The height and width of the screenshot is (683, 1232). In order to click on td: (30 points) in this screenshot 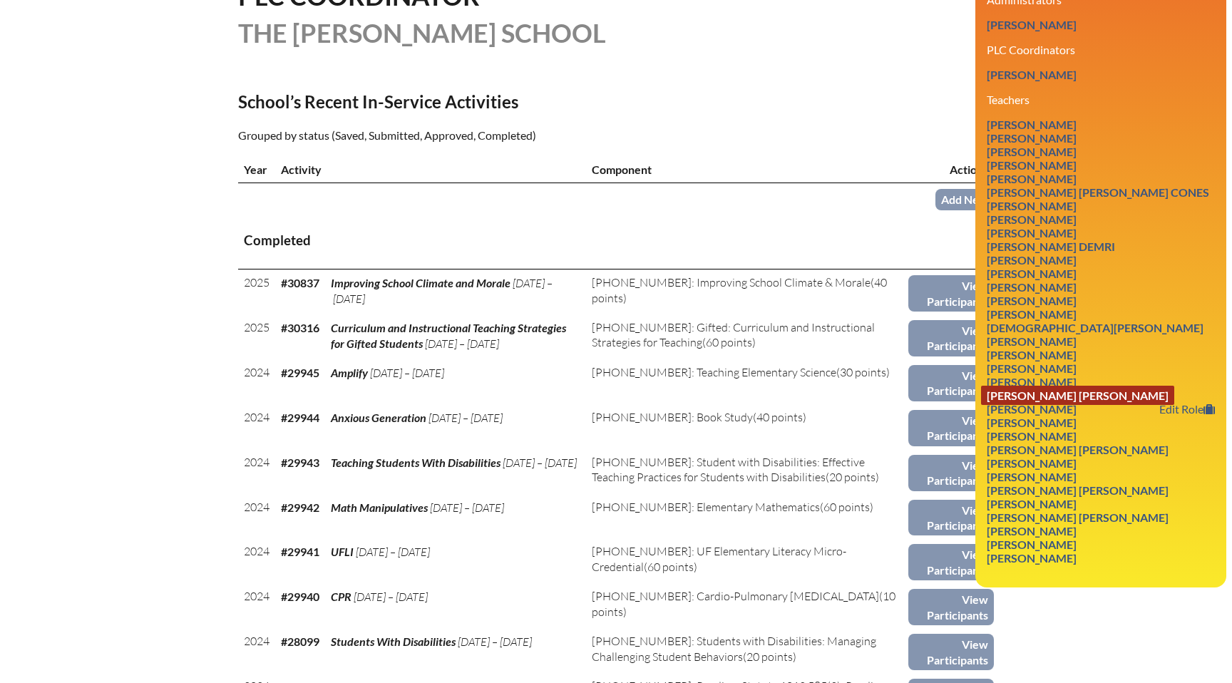, I will do `click(747, 381)`.